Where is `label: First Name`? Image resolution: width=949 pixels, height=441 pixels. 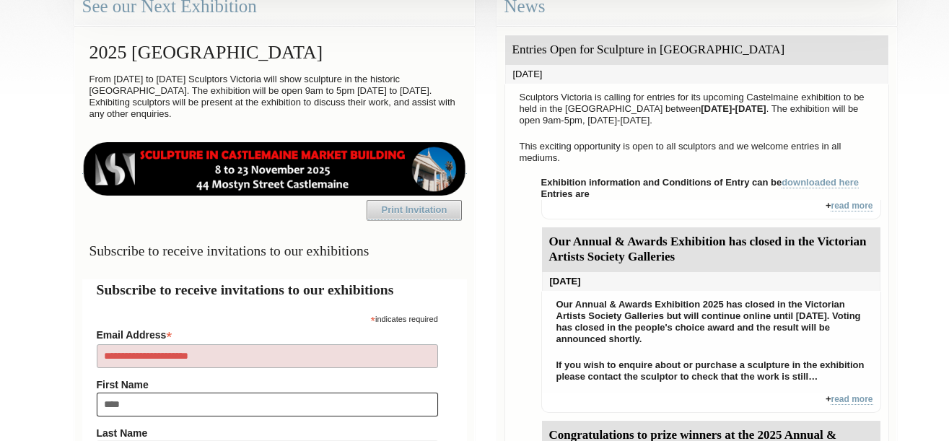 label: First Name is located at coordinates (267, 385).